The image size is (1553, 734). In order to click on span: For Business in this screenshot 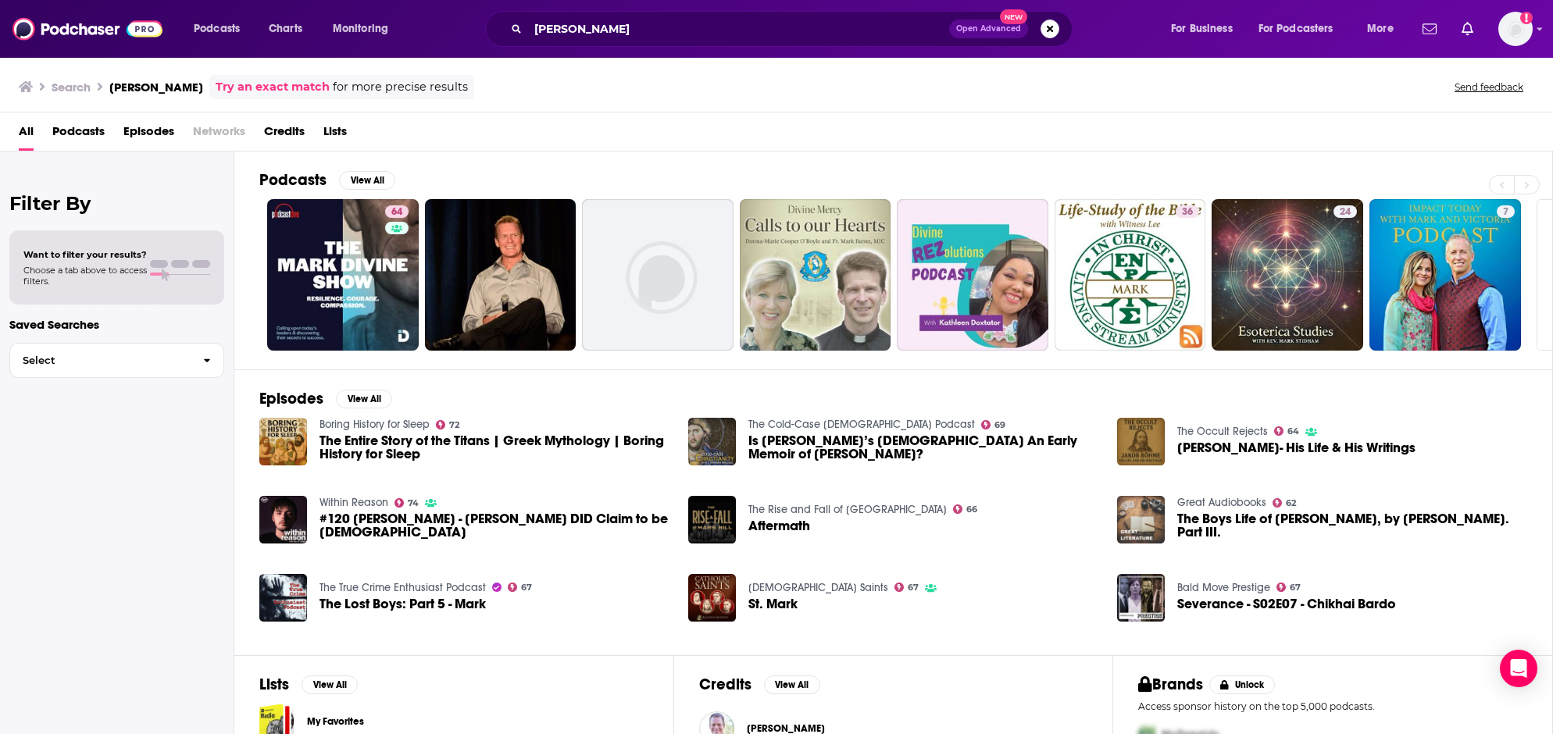, I will do `click(1201, 29)`.